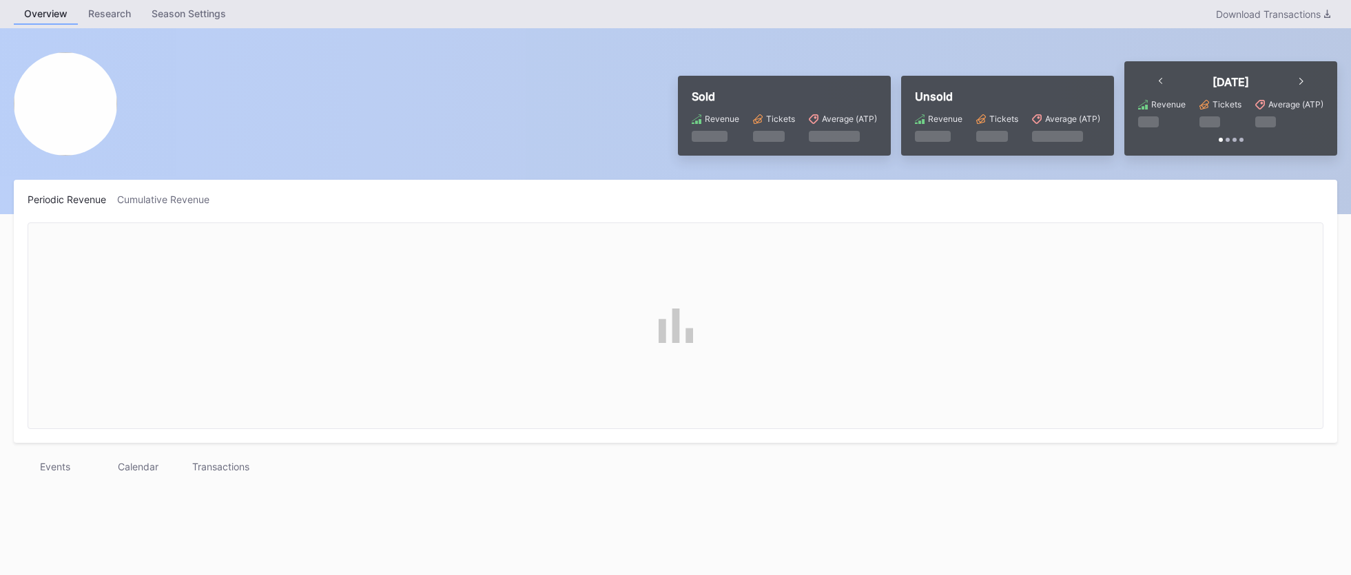 This screenshot has height=575, width=1351. Describe the element at coordinates (55, 466) in the screenshot. I see `div: Events` at that location.